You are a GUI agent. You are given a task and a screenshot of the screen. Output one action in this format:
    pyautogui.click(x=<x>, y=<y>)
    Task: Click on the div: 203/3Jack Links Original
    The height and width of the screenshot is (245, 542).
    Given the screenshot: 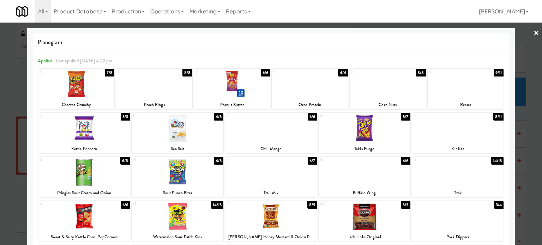 What is the action you would take?
    pyautogui.click(x=364, y=221)
    